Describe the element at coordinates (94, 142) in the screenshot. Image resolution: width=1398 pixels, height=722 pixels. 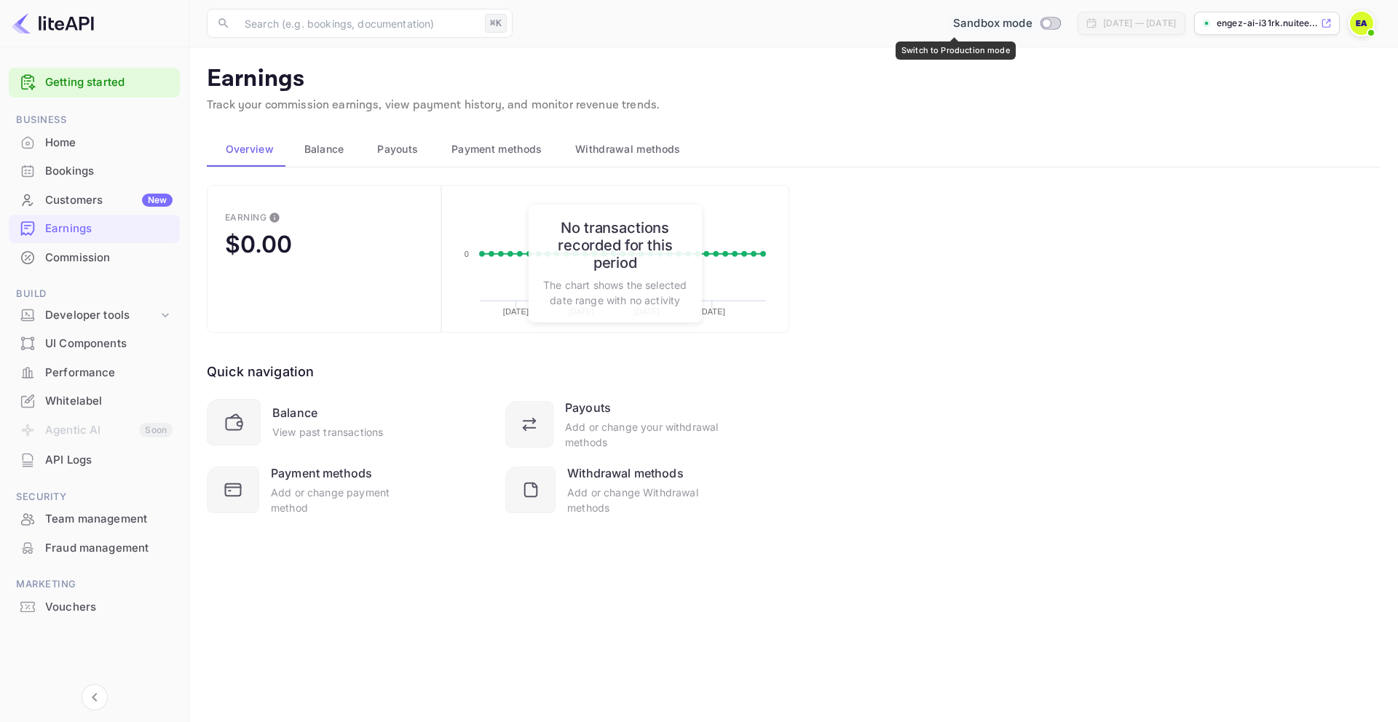
I see `a: Home` at that location.